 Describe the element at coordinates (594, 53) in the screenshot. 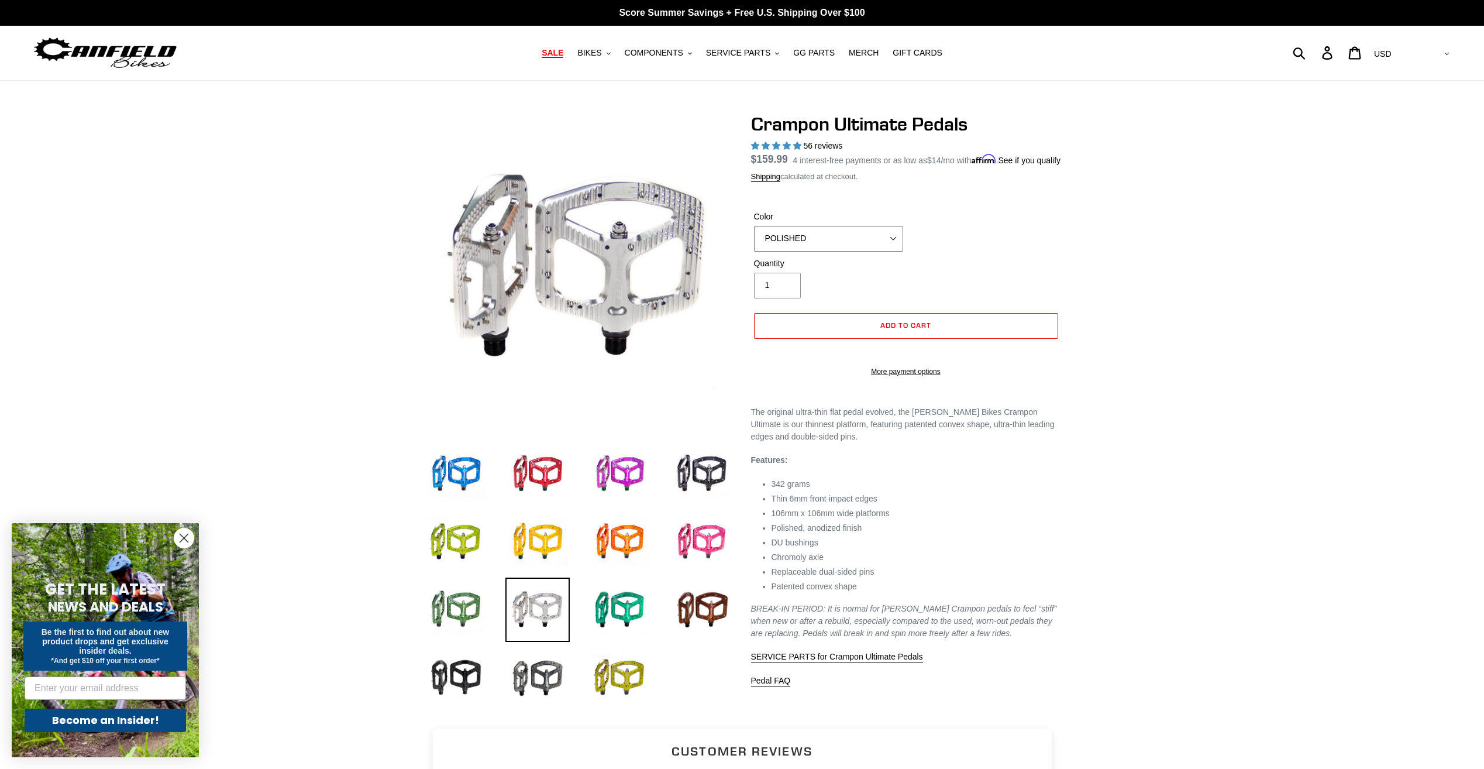

I see `button: BIKES` at that location.